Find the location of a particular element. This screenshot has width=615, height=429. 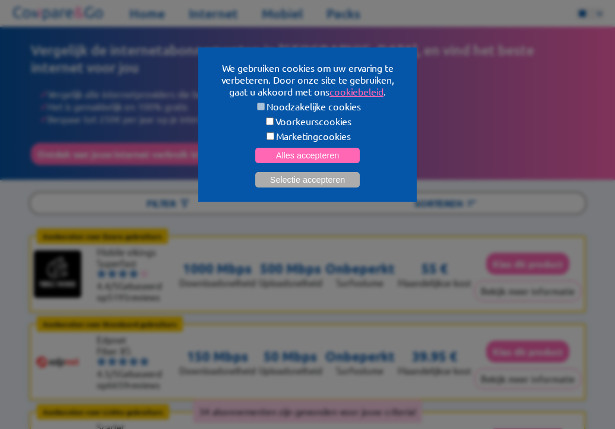

label: Noodzakelijke cookies is located at coordinates (308, 106).